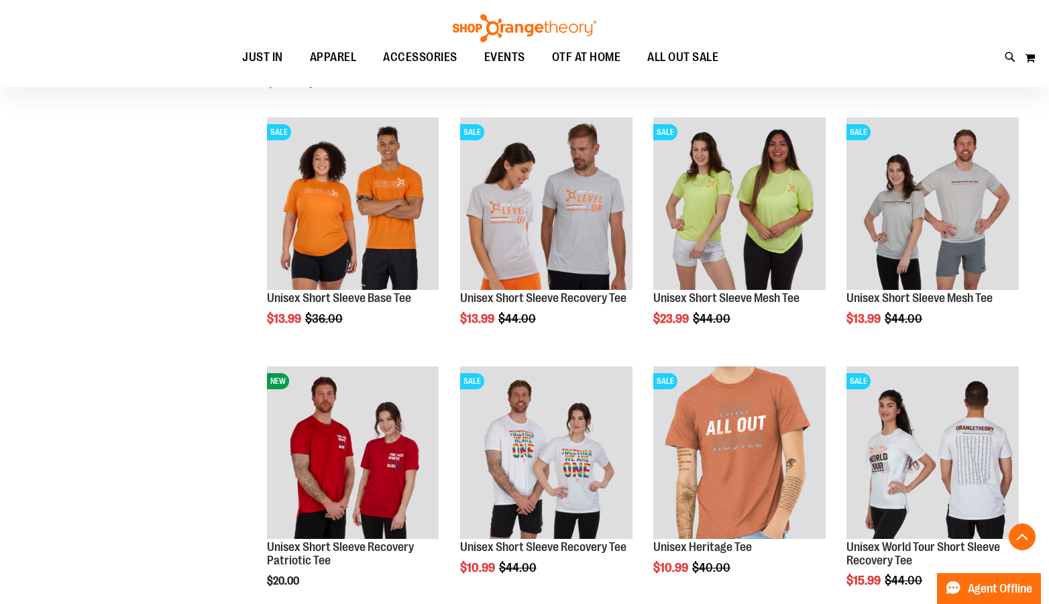  I want to click on span: $23.99, so click(672, 319).